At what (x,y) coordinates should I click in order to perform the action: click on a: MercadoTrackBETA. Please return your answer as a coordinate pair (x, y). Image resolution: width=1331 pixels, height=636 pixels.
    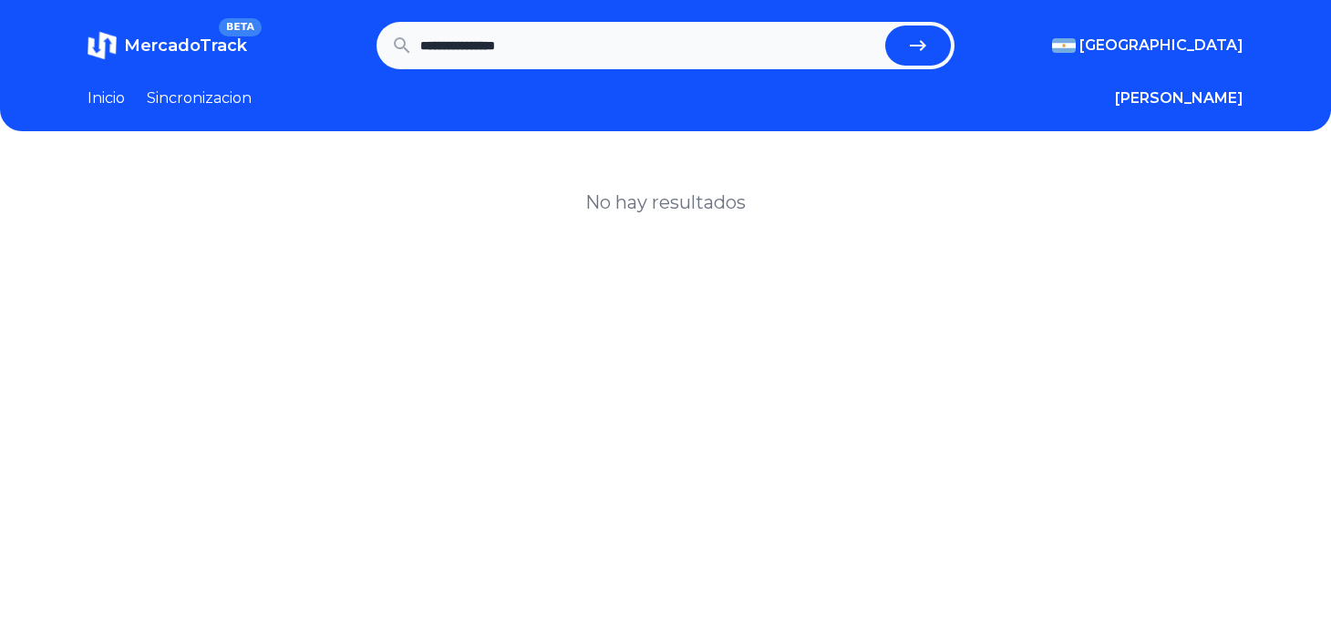
    Looking at the image, I should click on (167, 46).